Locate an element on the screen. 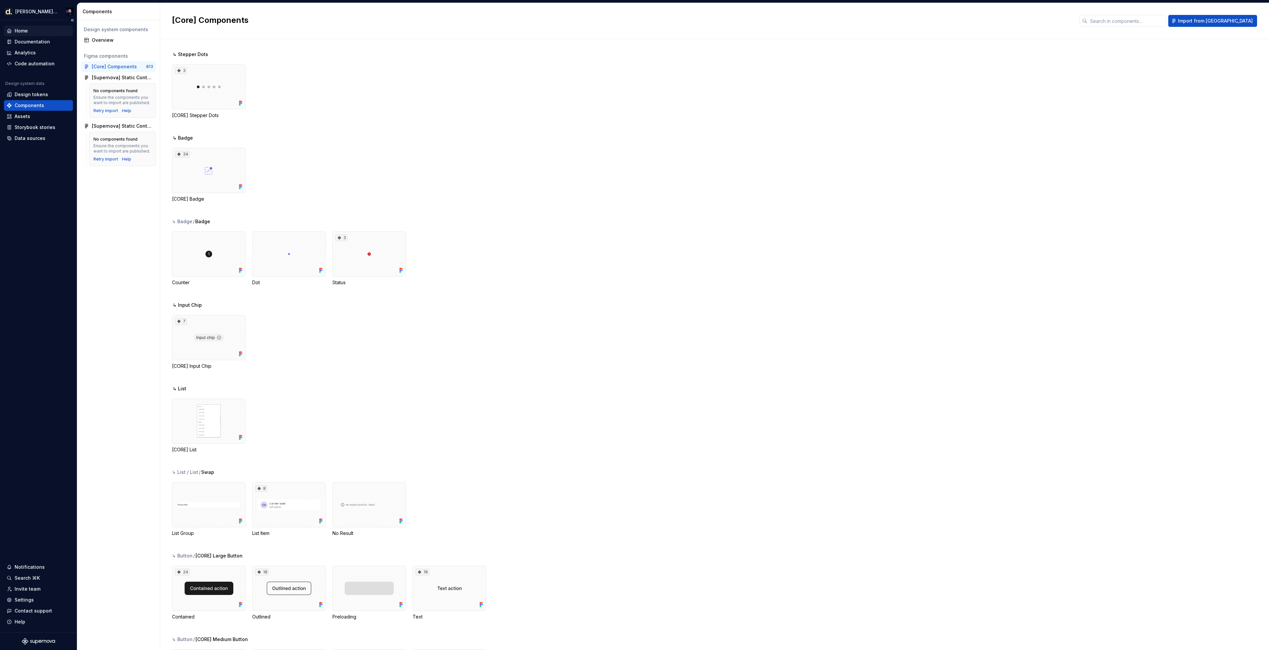 Image resolution: width=1269 pixels, height=650 pixels. div: Analytics is located at coordinates (25, 53).